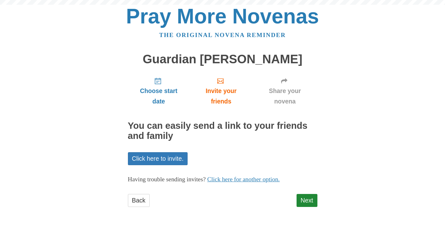  I want to click on a: Next, so click(307, 200).